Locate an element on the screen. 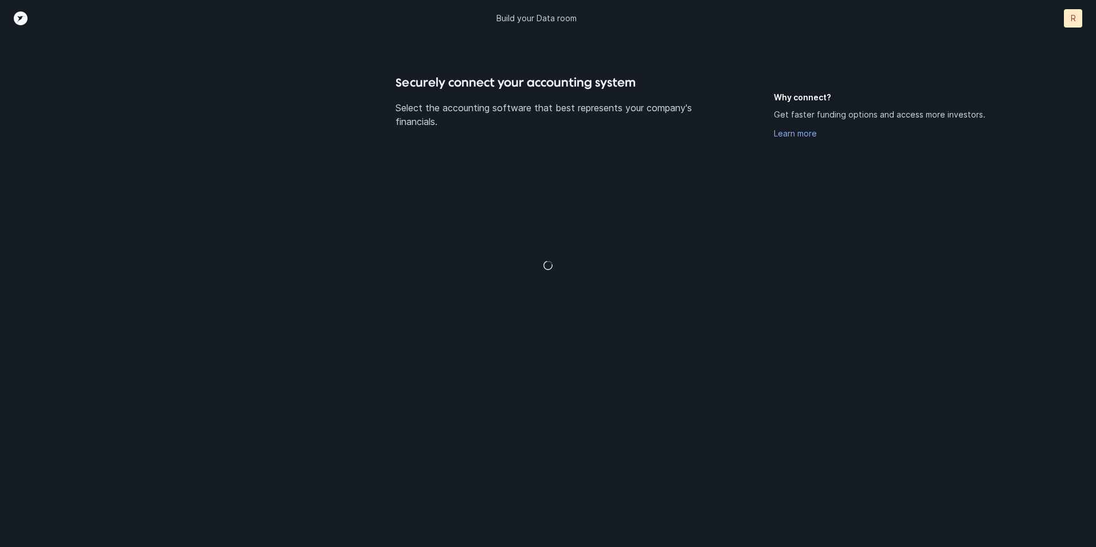 The image size is (1096, 547). a: Learn more is located at coordinates (795, 133).